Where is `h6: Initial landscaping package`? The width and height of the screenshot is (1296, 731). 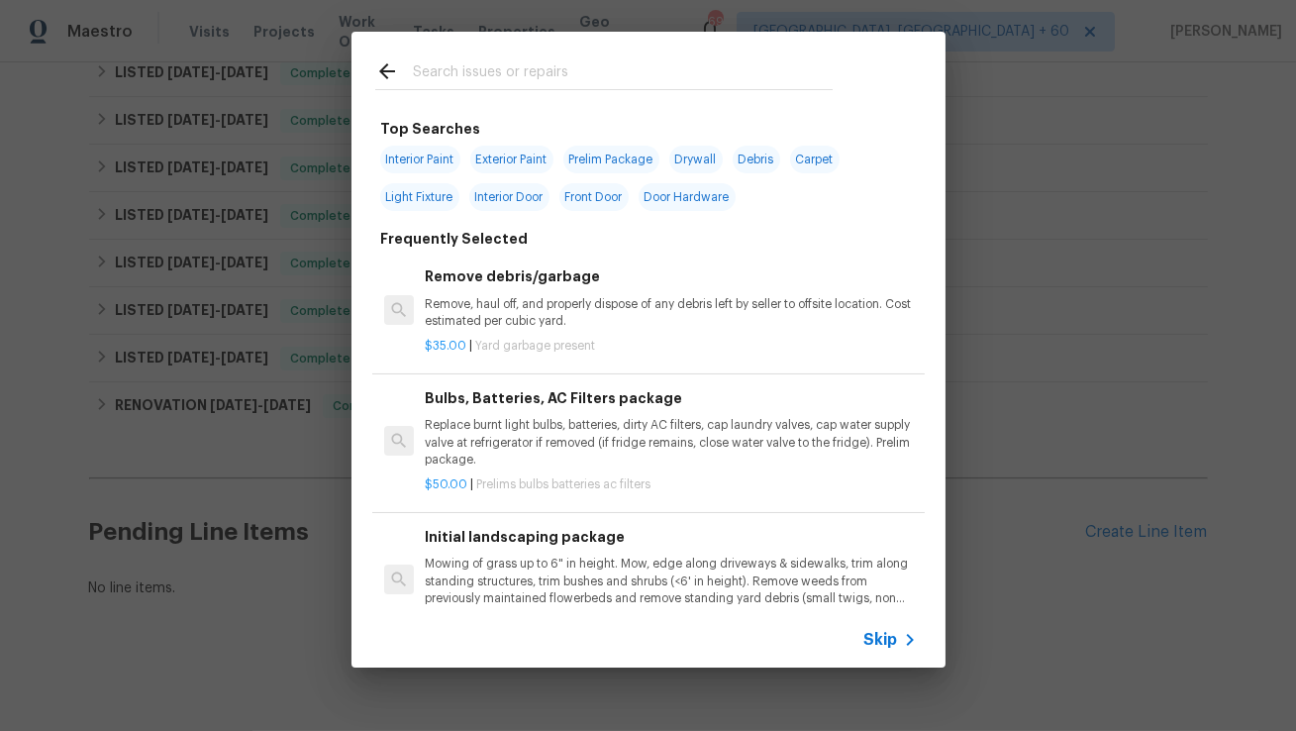 h6: Initial landscaping package is located at coordinates (670, 537).